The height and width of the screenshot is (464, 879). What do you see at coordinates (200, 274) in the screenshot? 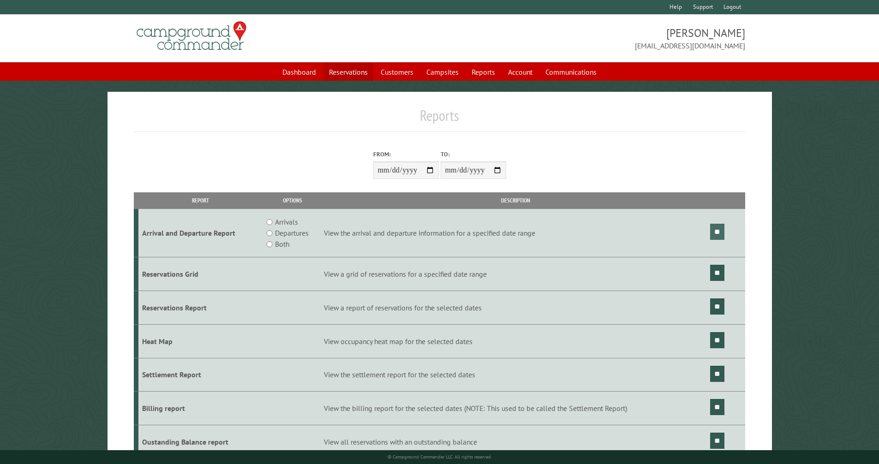
I see `td: Reservations Grid` at bounding box center [200, 274].